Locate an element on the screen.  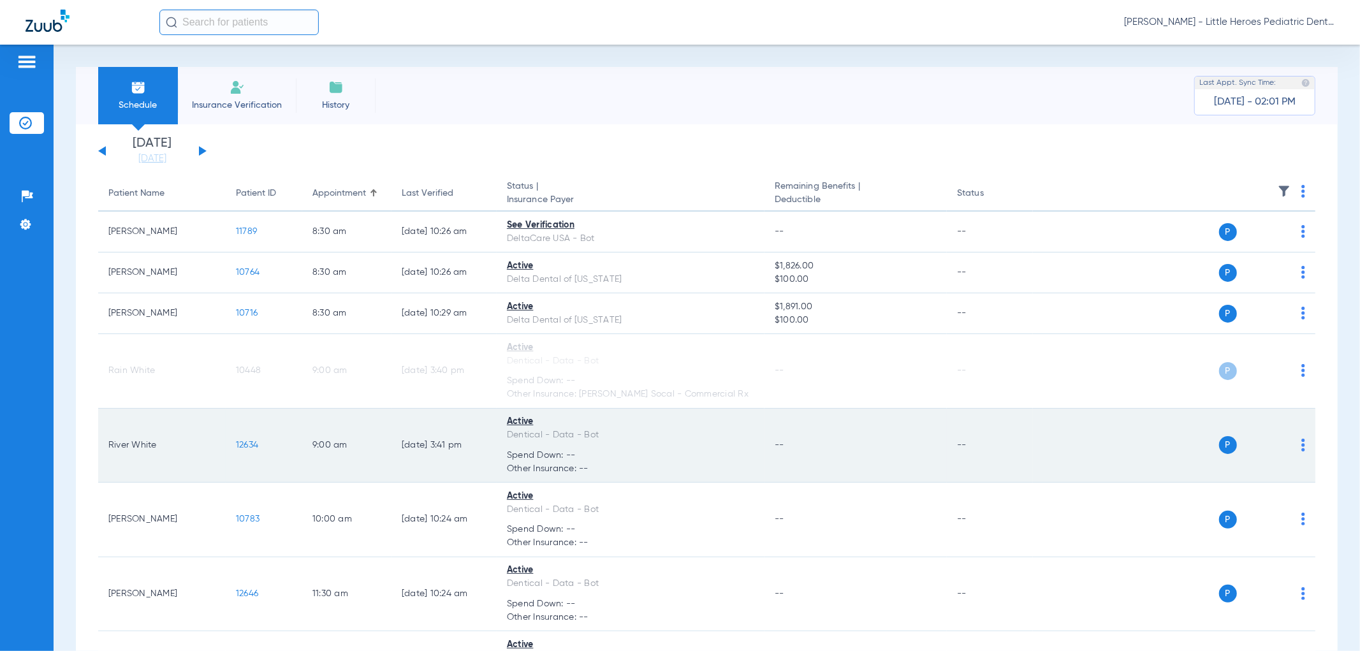
span: 10764 is located at coordinates (247, 272).